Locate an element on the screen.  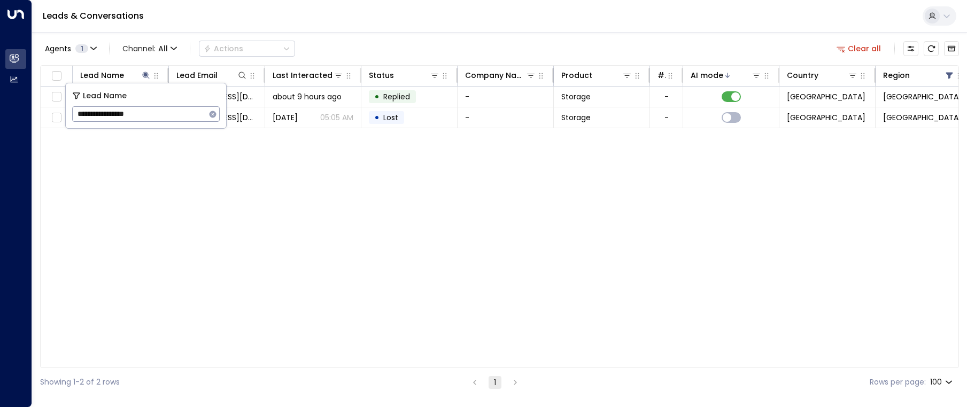
span: Refresh is located at coordinates (932, 49).